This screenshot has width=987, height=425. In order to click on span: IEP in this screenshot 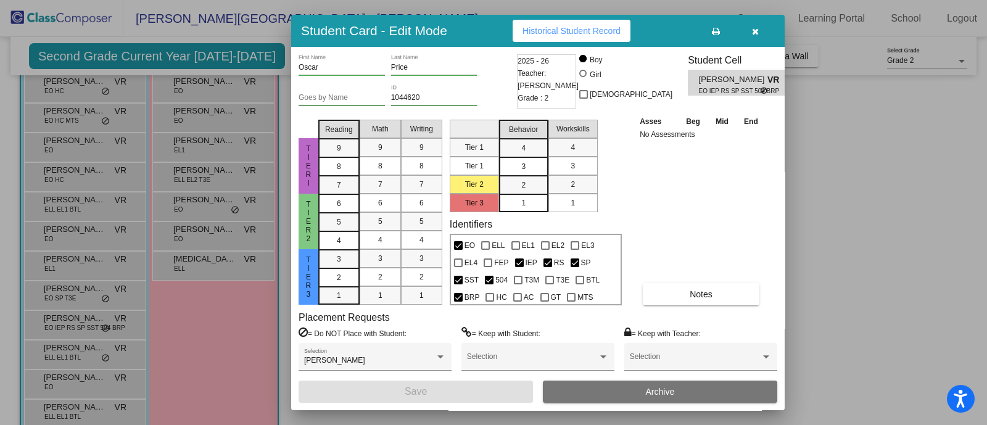, I will do `click(531, 263)`.